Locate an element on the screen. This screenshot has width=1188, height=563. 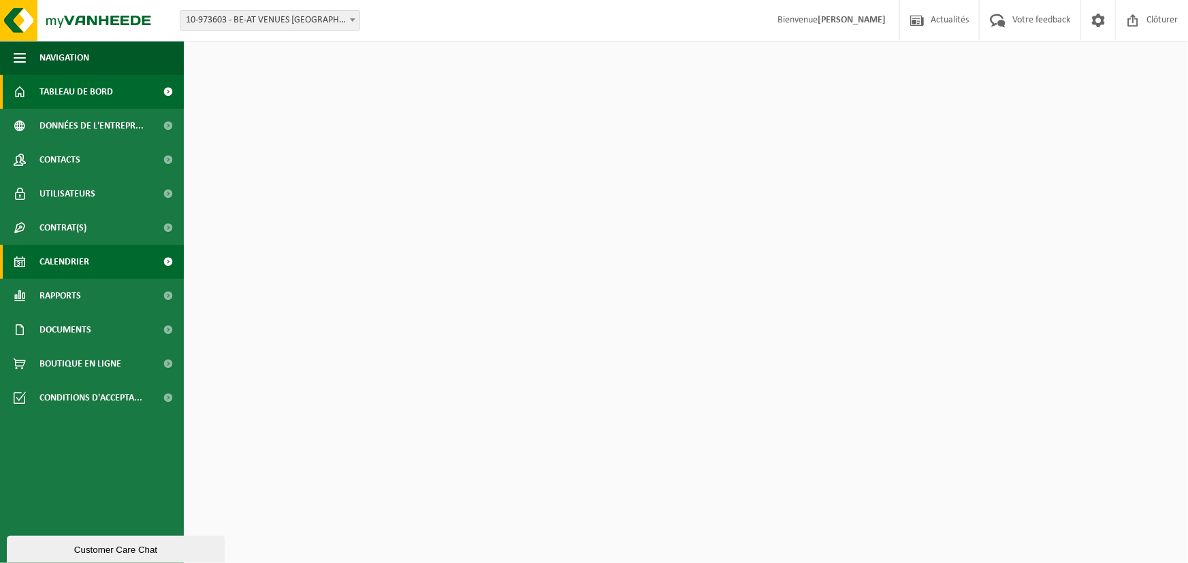
div: Customer Care Chat is located at coordinates (109, 16).